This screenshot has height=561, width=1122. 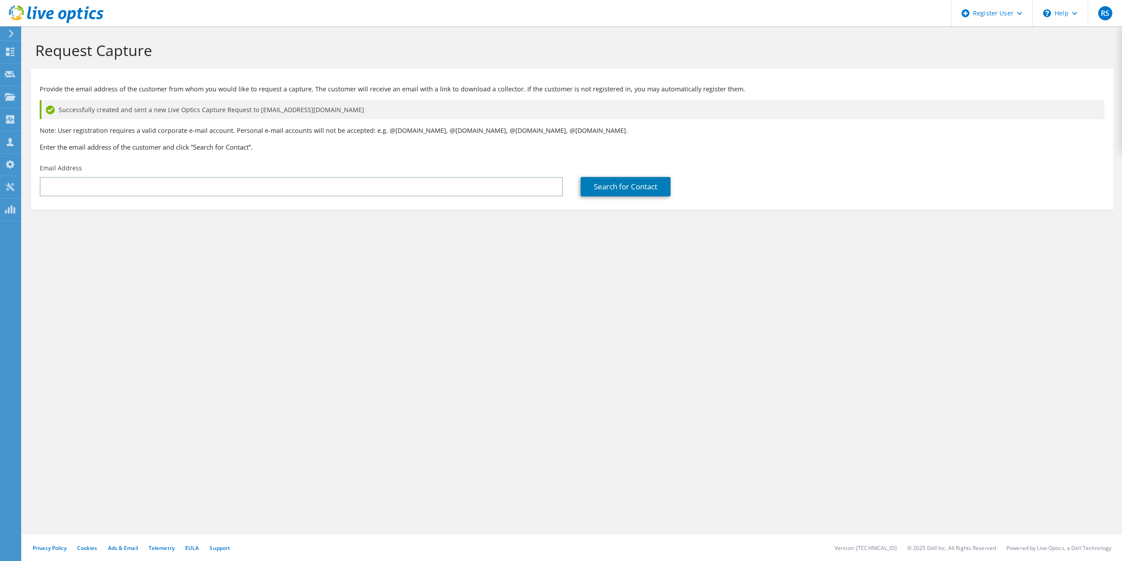 I want to click on a: Cookies, so click(x=87, y=547).